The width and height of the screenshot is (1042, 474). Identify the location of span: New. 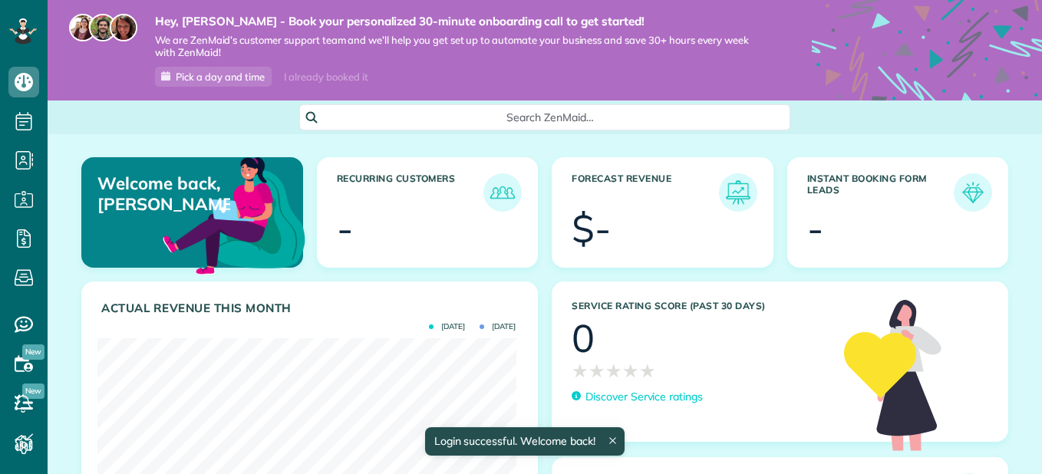
(33, 352).